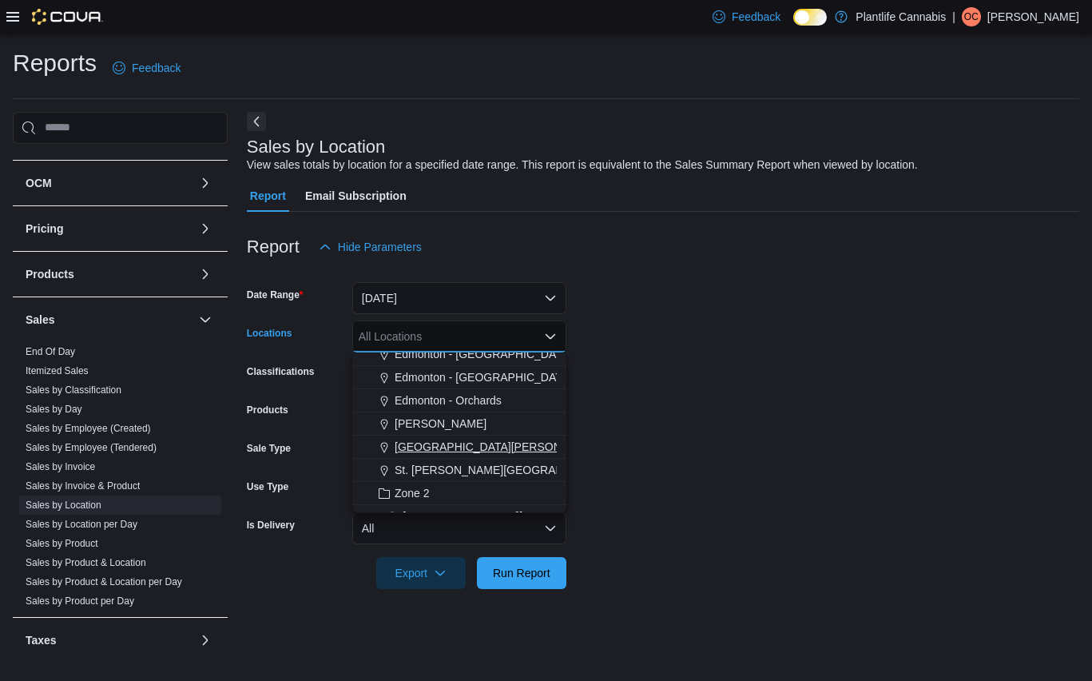 This screenshot has height=681, width=1092. I want to click on a: Sales by Classification, so click(73, 390).